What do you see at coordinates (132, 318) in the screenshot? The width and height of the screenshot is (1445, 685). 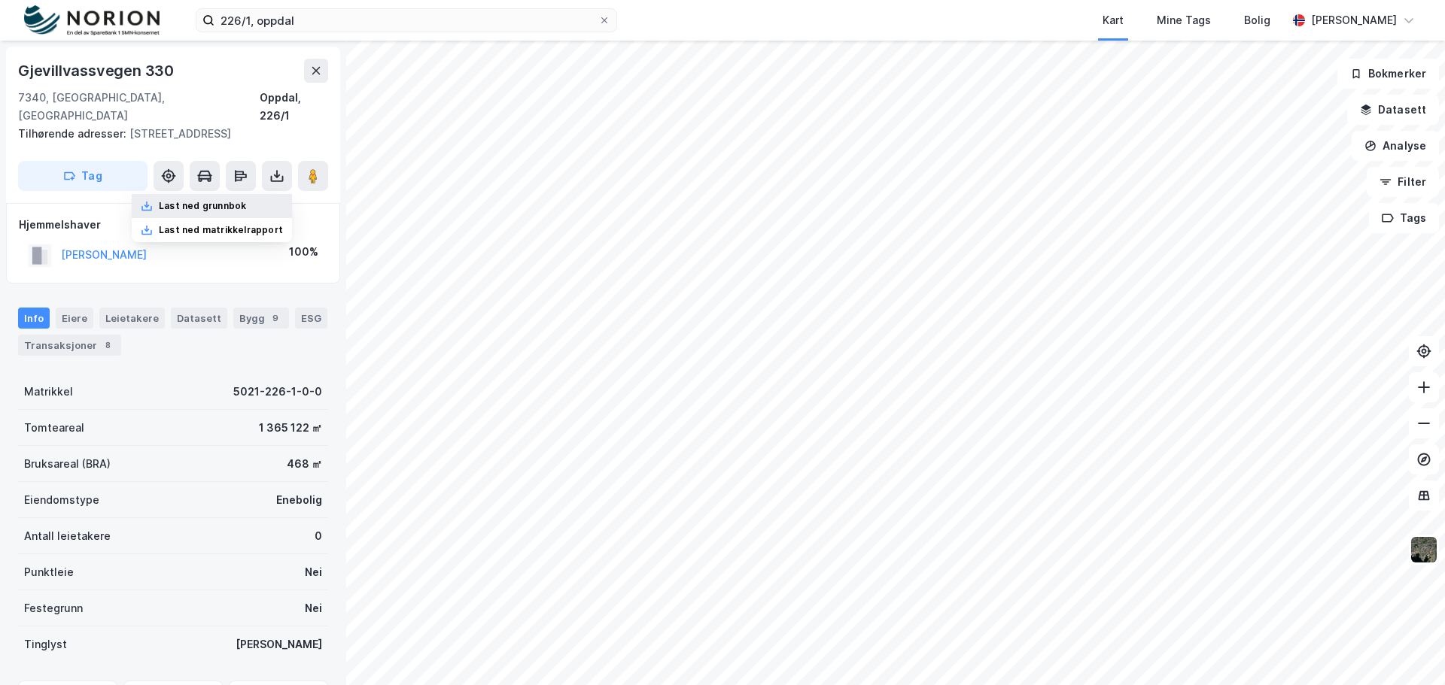 I see `div: Leietakere` at bounding box center [132, 318].